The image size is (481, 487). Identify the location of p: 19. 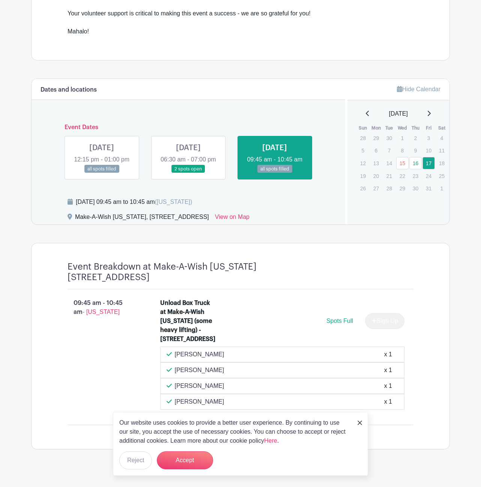
(363, 176).